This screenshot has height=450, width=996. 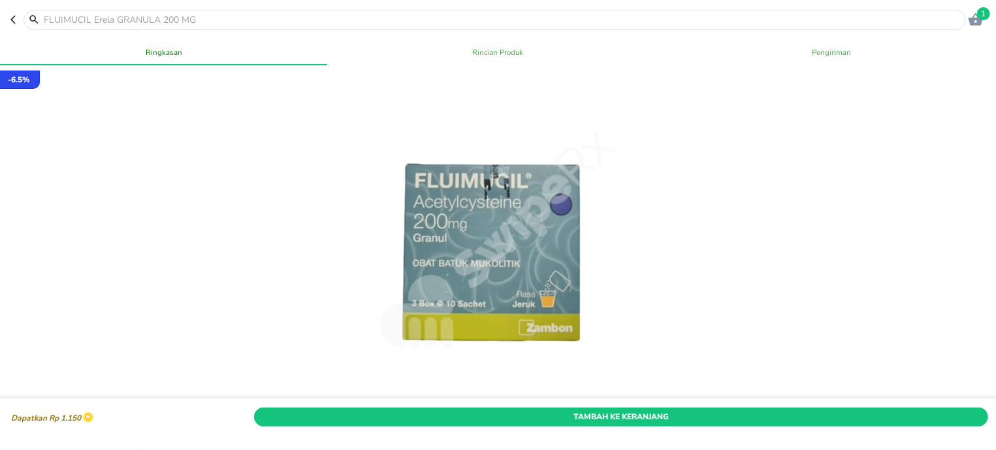 What do you see at coordinates (164, 52) in the screenshot?
I see `span: Ringkasan` at bounding box center [164, 52].